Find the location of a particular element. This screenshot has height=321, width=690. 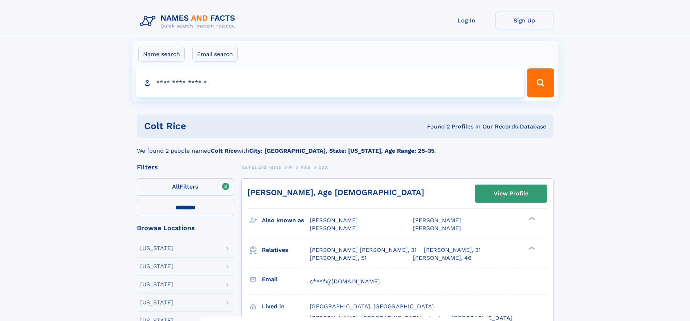

span: R is located at coordinates (290, 167).